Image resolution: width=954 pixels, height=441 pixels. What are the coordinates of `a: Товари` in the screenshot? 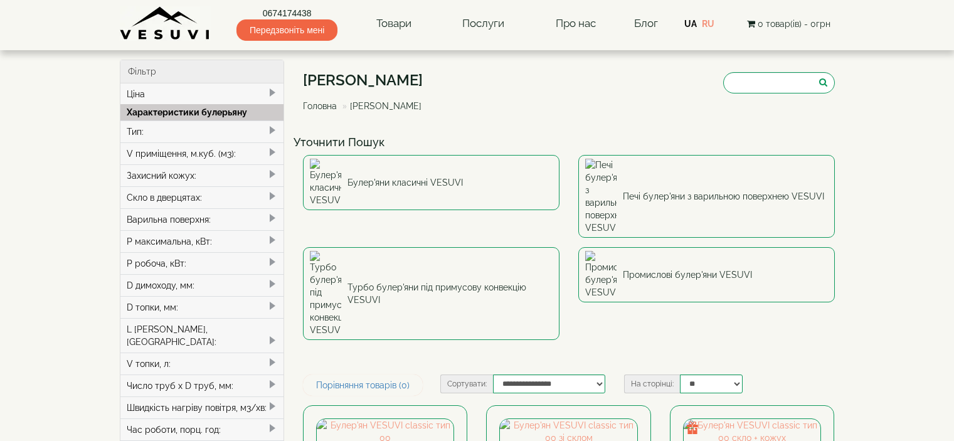 It's located at (394, 24).